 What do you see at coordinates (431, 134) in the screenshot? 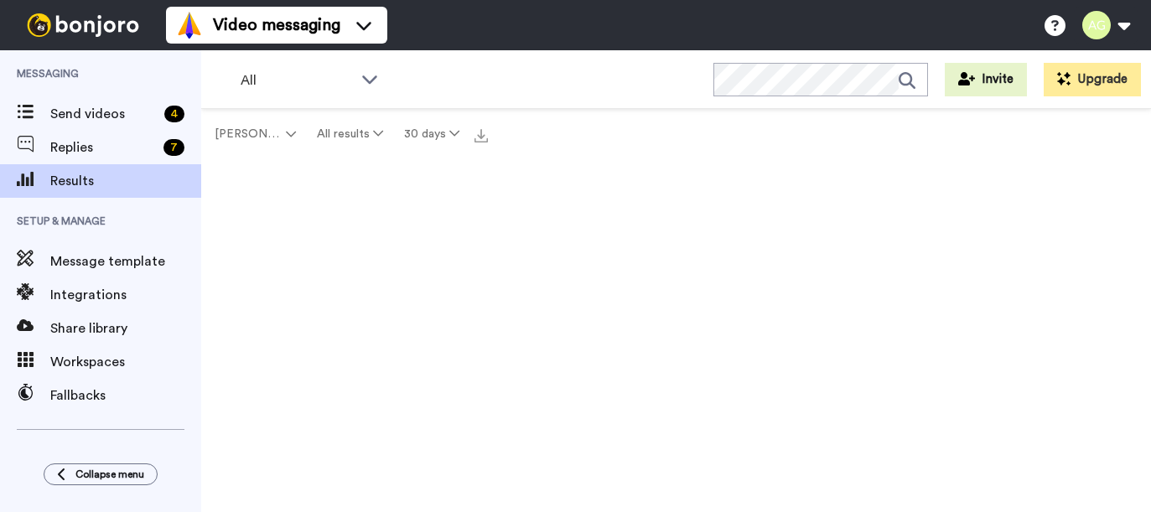
I see `button: 30 days` at bounding box center [431, 134].